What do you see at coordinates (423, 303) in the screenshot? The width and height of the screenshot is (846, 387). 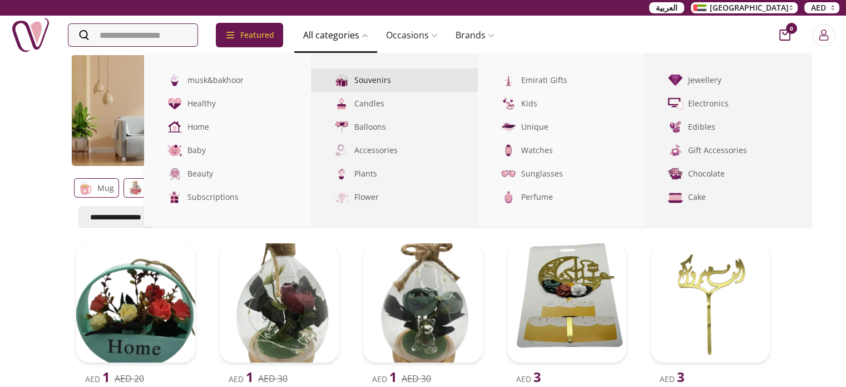 I see `img: uae-gifts-Photosphere 7` at bounding box center [423, 303].